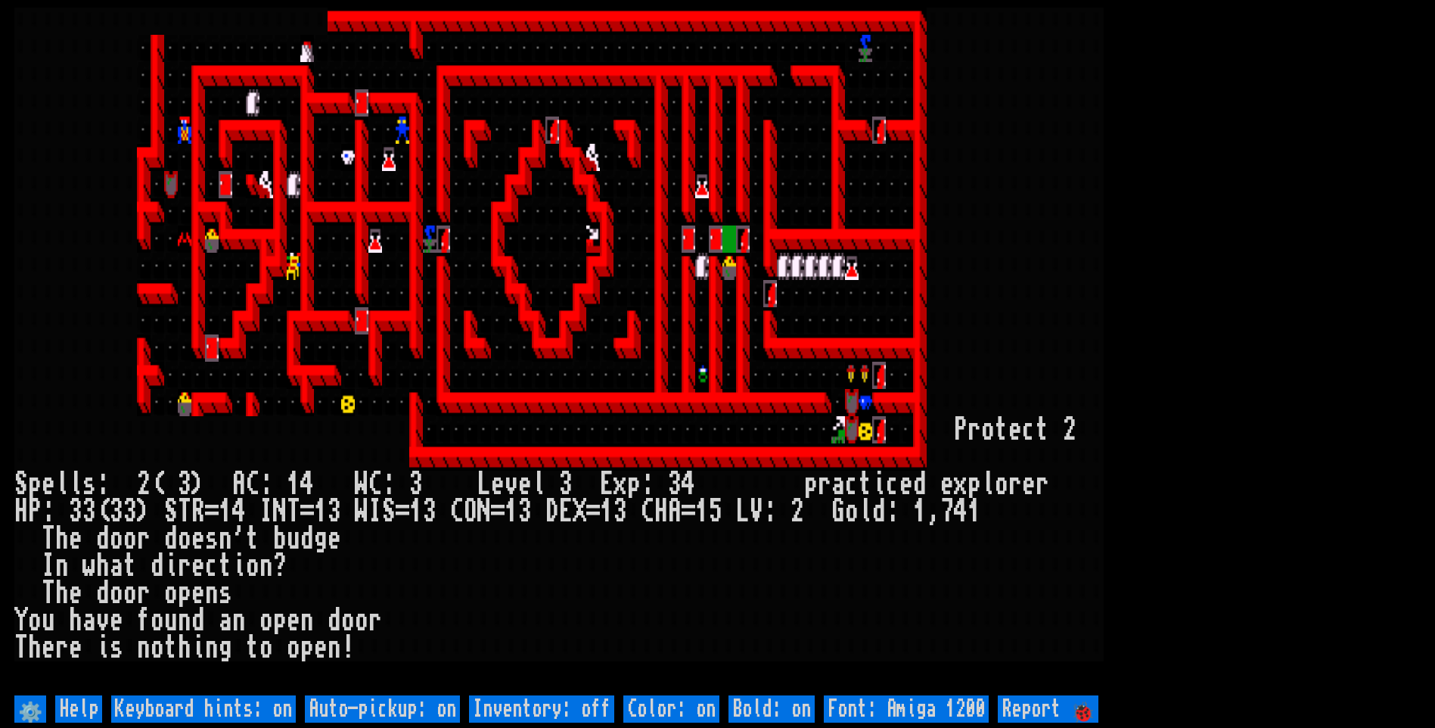  I want to click on input: Font: Amiga 1200, so click(906, 709).